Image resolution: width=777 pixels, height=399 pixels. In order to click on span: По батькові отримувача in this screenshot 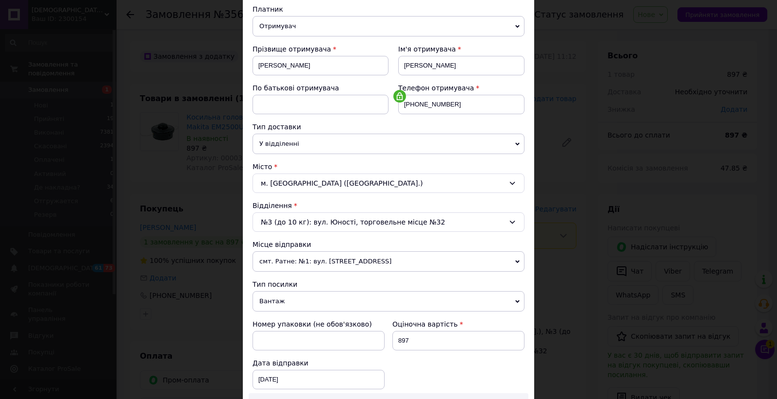, I will do `click(296, 88)`.